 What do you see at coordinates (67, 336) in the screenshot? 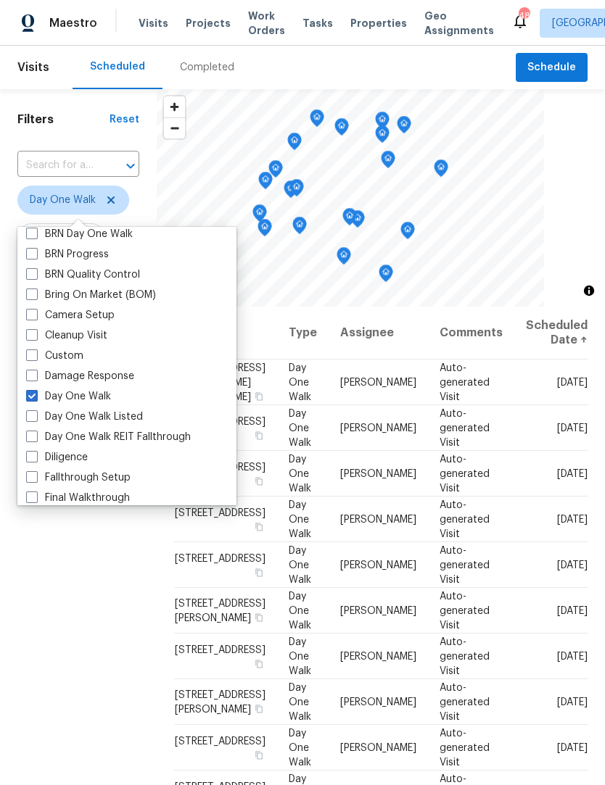
I see `label: Cleanup Visit` at bounding box center [67, 336].